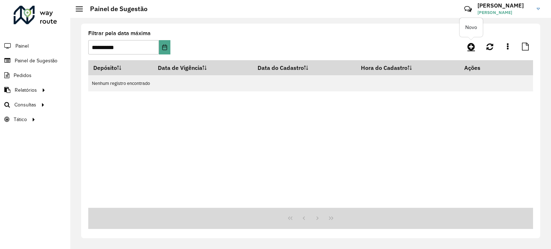 The width and height of the screenshot is (551, 249). What do you see at coordinates (22, 46) in the screenshot?
I see `span: Painel` at bounding box center [22, 46].